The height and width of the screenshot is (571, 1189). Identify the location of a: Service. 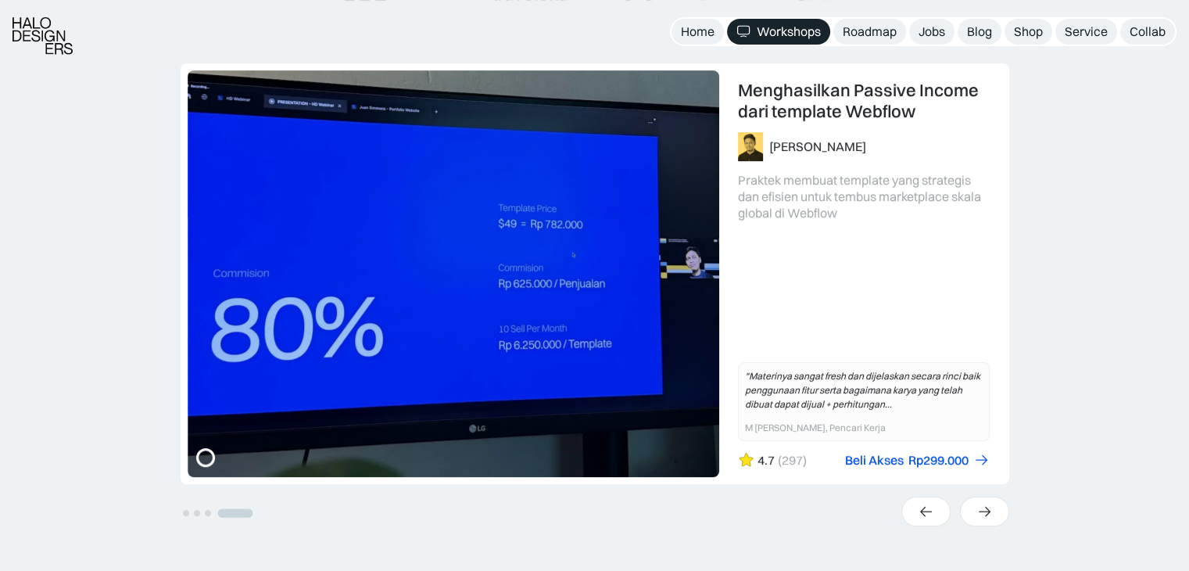
(1086, 31).